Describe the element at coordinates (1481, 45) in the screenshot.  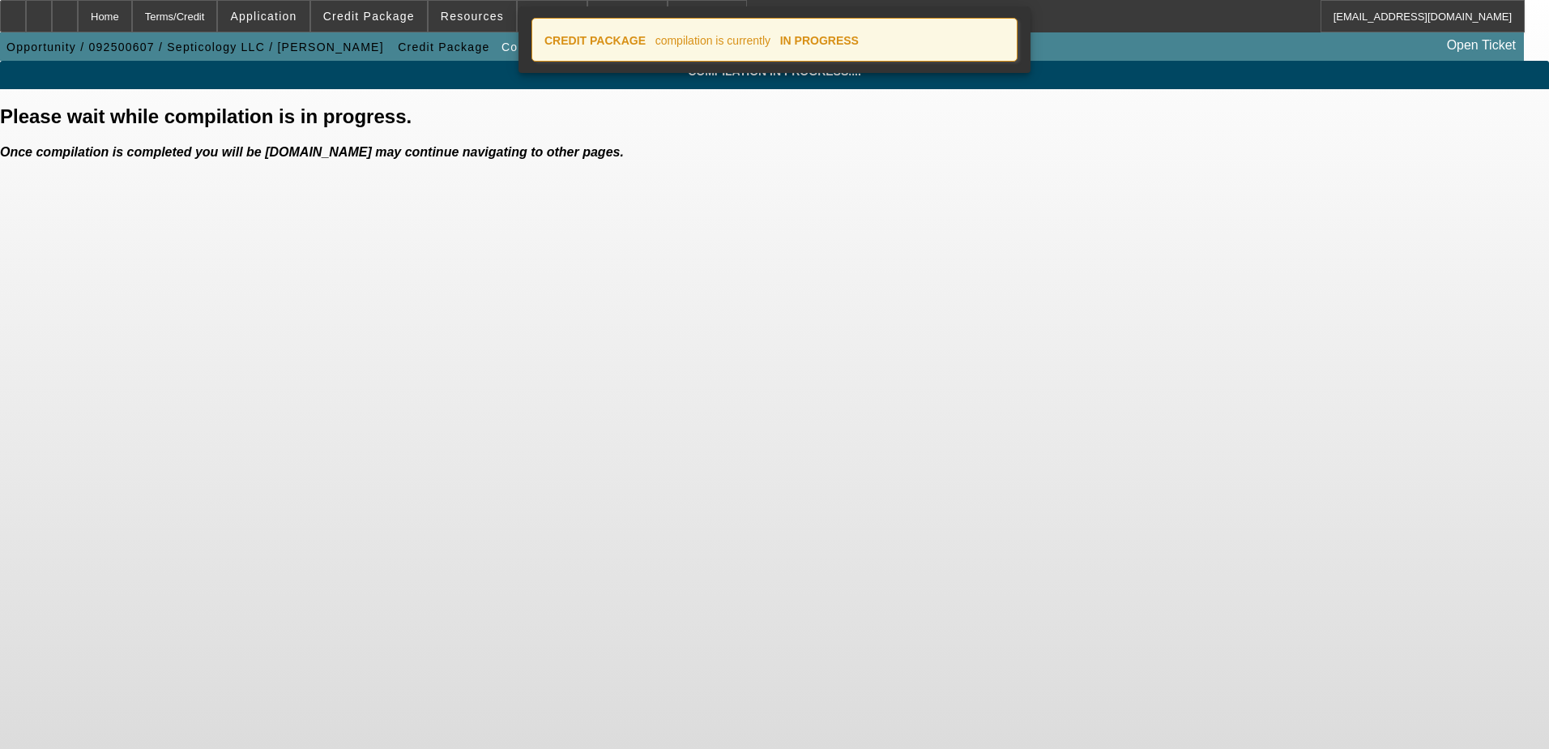
I see `a: Open Ticket` at that location.